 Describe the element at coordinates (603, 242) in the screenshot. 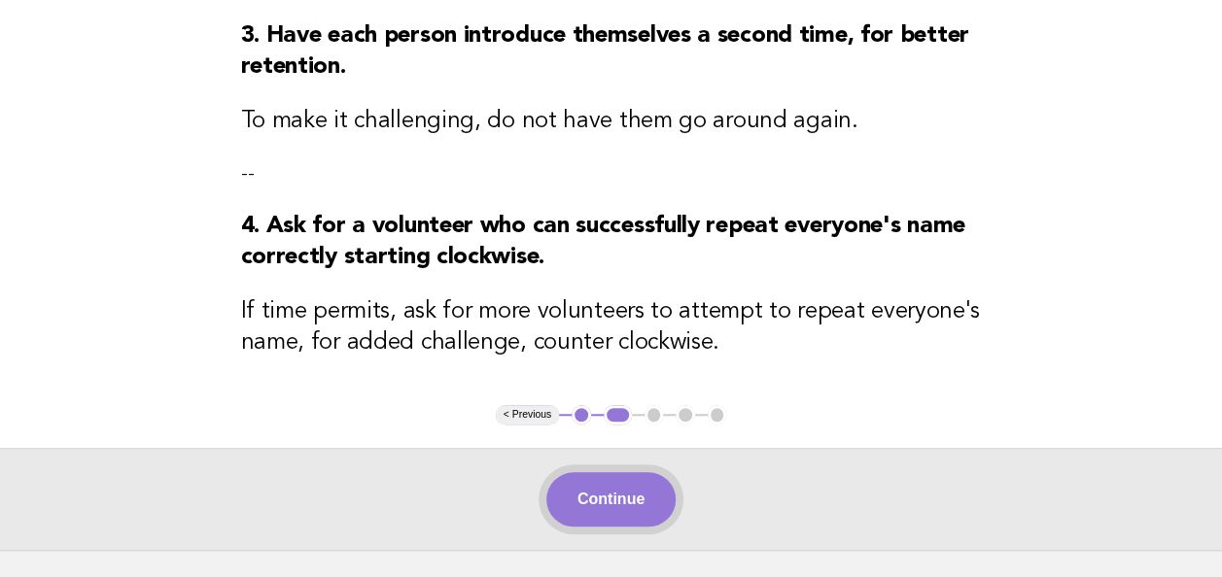

I see `strong: 4. Ask for a volunteer who can successfully repeat everyone's name correctly starting clockwise.` at that location.